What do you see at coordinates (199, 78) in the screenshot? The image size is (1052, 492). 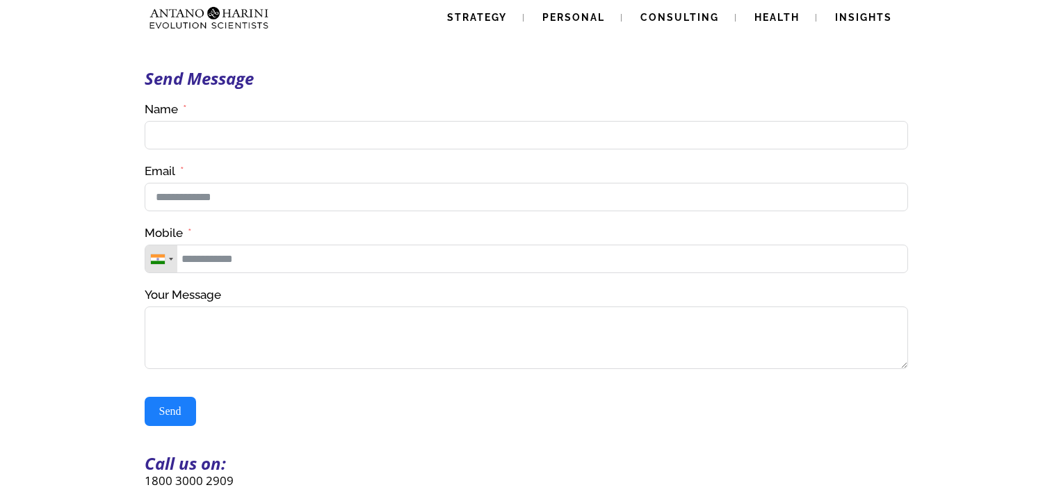 I see `strong: Send Message` at bounding box center [199, 78].